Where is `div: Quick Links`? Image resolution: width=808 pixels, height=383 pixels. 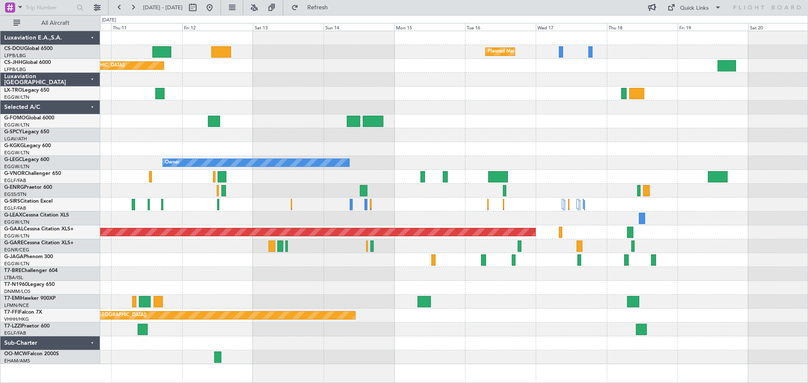
div: Quick Links is located at coordinates (694, 8).